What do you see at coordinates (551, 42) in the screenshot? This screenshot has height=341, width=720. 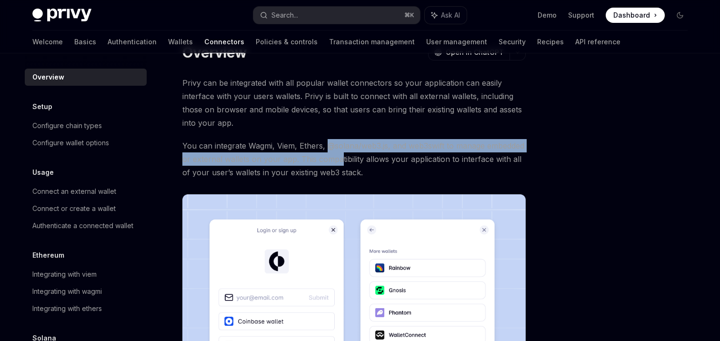 I see `a: Recipes` at bounding box center [551, 42].